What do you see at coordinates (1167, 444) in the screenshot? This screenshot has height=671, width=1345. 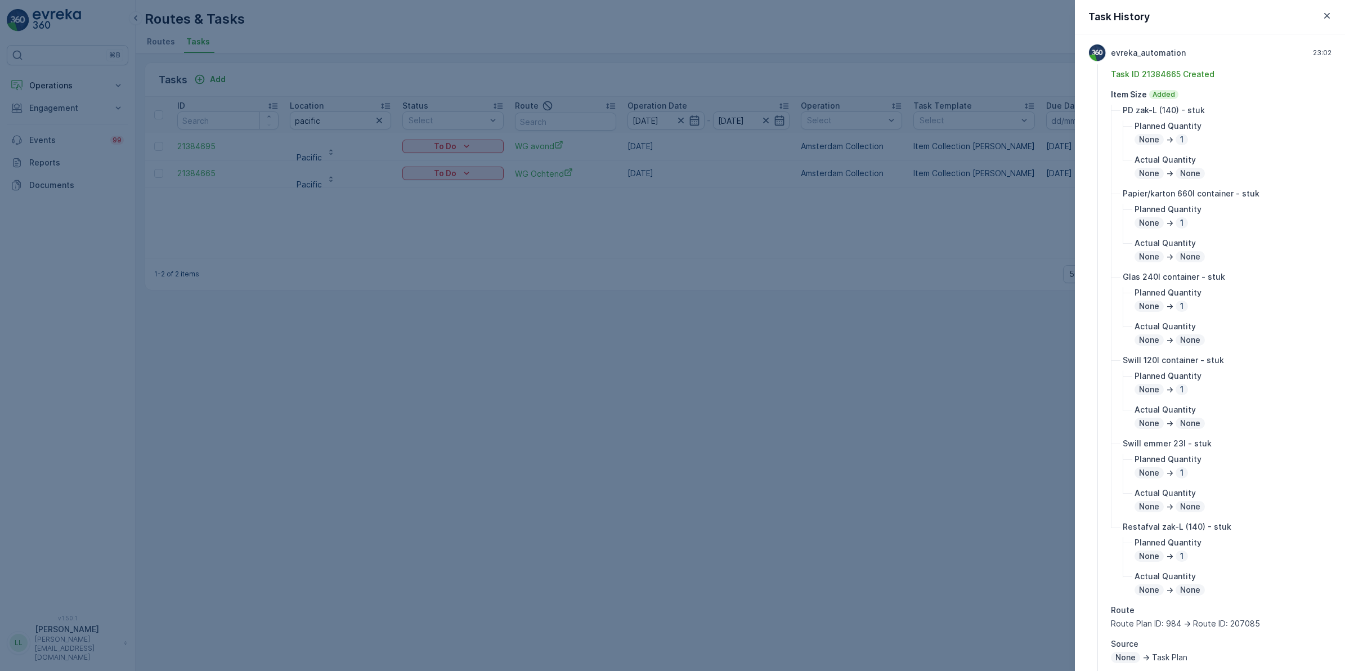 I see `p: Swill emmer 23l - stuk` at bounding box center [1167, 444].